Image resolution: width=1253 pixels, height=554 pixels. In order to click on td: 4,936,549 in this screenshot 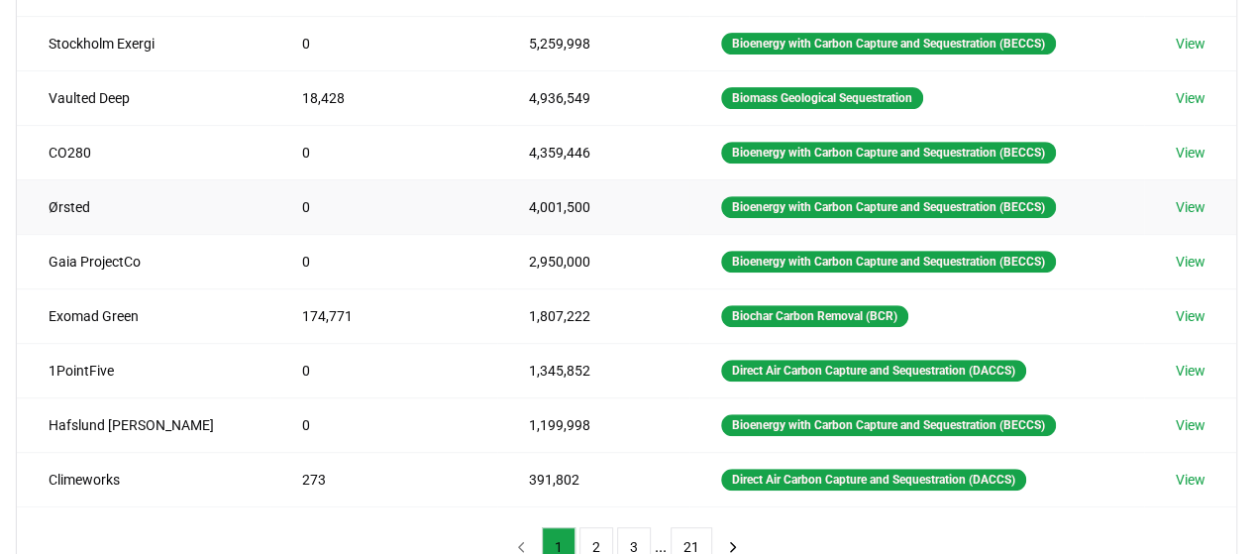, I will do `click(593, 97)`.